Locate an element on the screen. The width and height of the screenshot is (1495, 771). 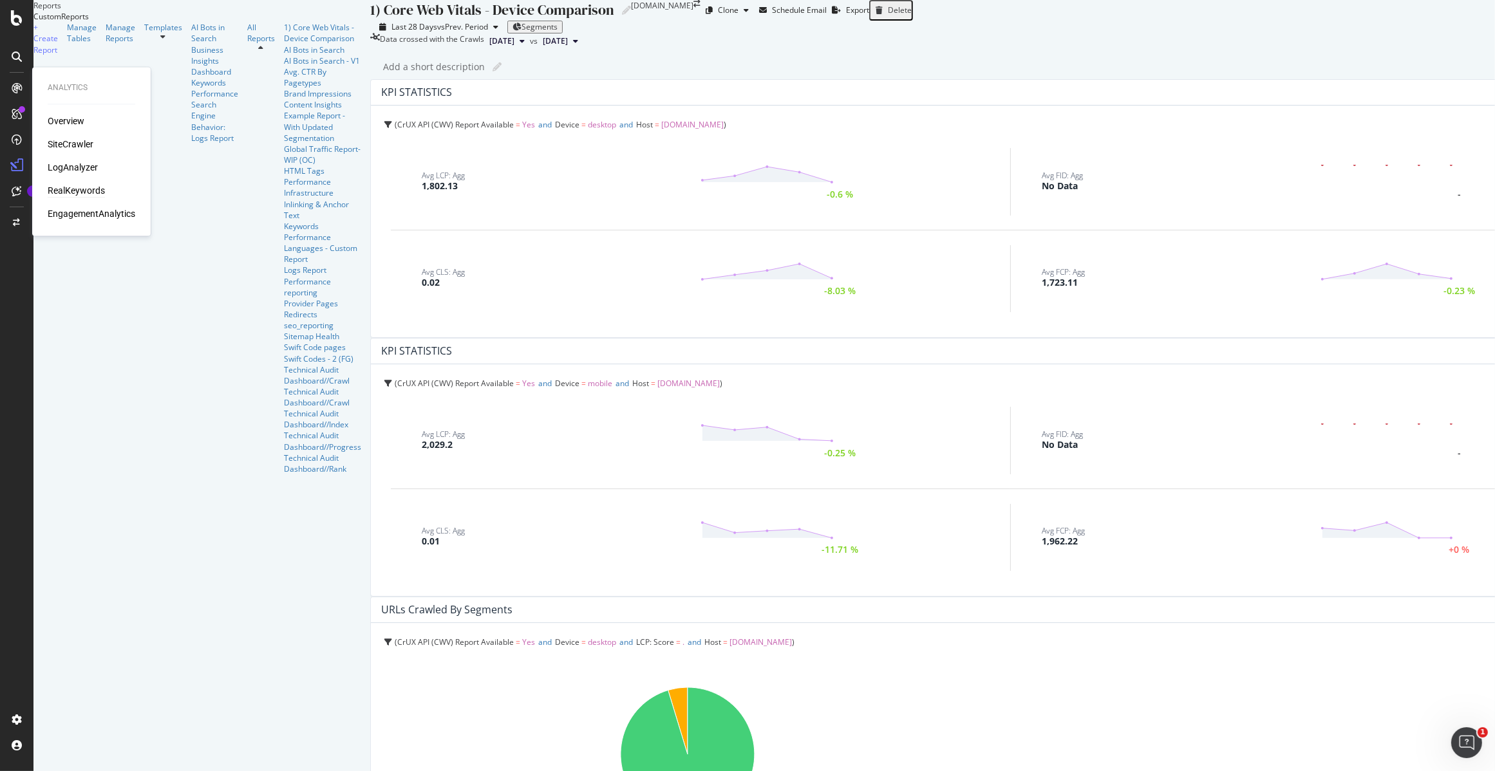
div: Swift Code pages is located at coordinates (323, 347).